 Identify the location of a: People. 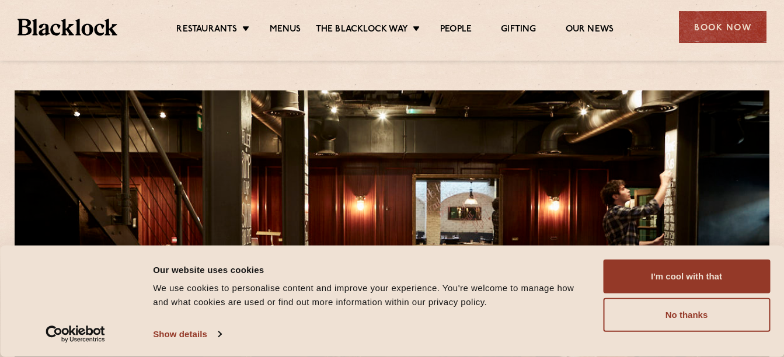
(456, 30).